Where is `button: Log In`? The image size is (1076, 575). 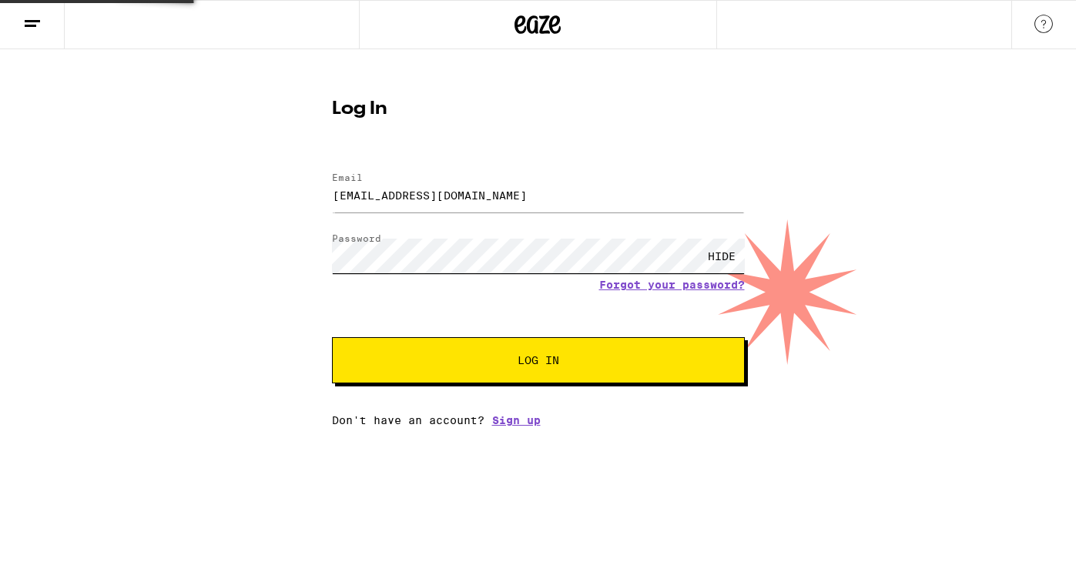
button: Log In is located at coordinates (538, 360).